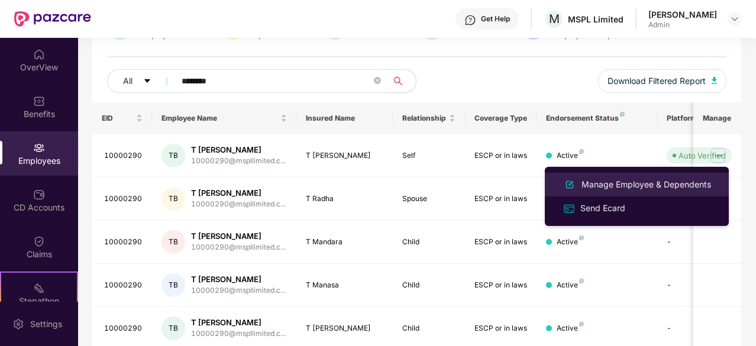 The width and height of the screenshot is (756, 346). What do you see at coordinates (501, 118) in the screenshot?
I see `th: Coverage Type` at bounding box center [501, 118].